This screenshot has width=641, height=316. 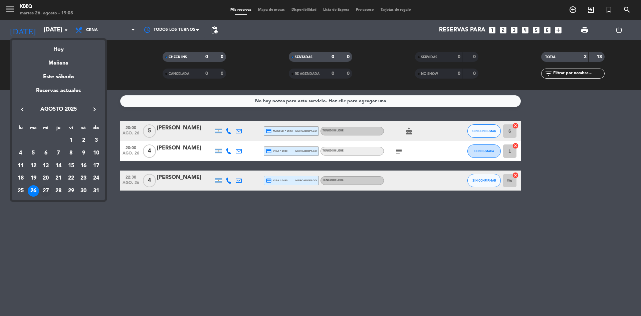 What do you see at coordinates (71, 166) in the screenshot?
I see `div: 15` at bounding box center [71, 166].